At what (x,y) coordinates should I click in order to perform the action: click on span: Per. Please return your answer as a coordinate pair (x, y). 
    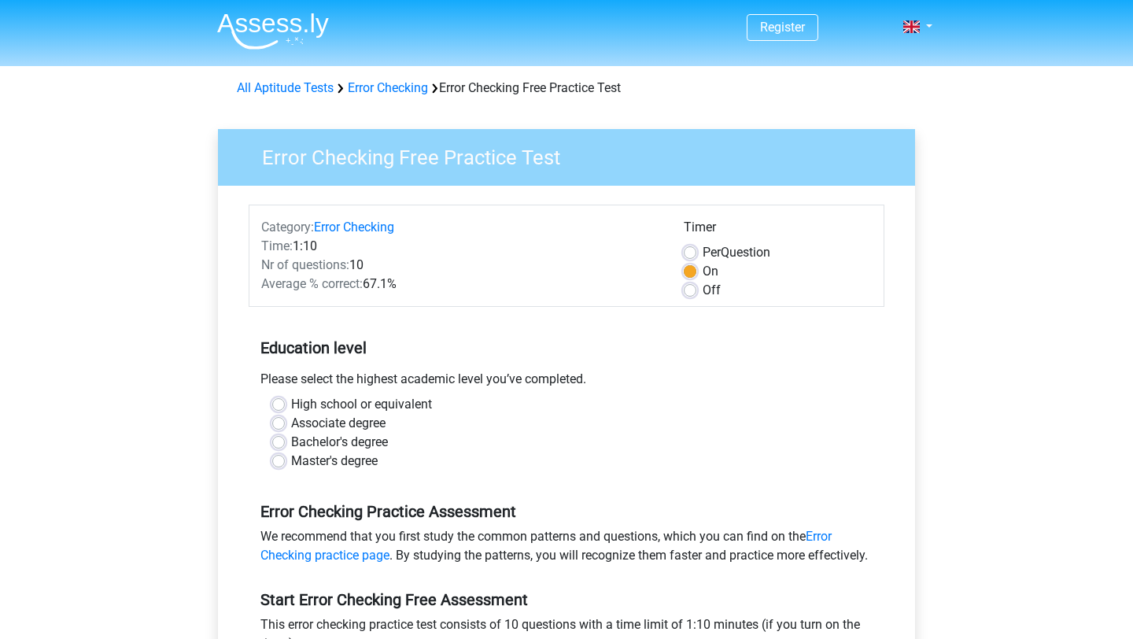
    Looking at the image, I should click on (712, 252).